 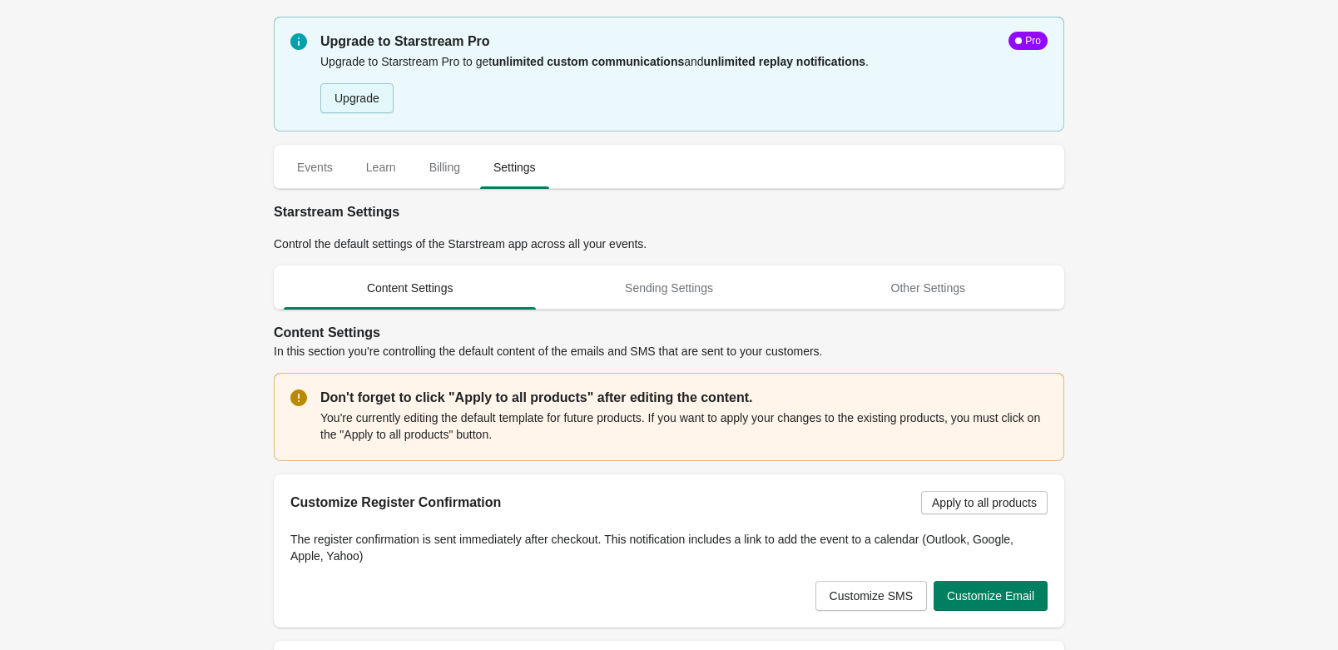 I want to click on span: Learn, so click(x=381, y=167).